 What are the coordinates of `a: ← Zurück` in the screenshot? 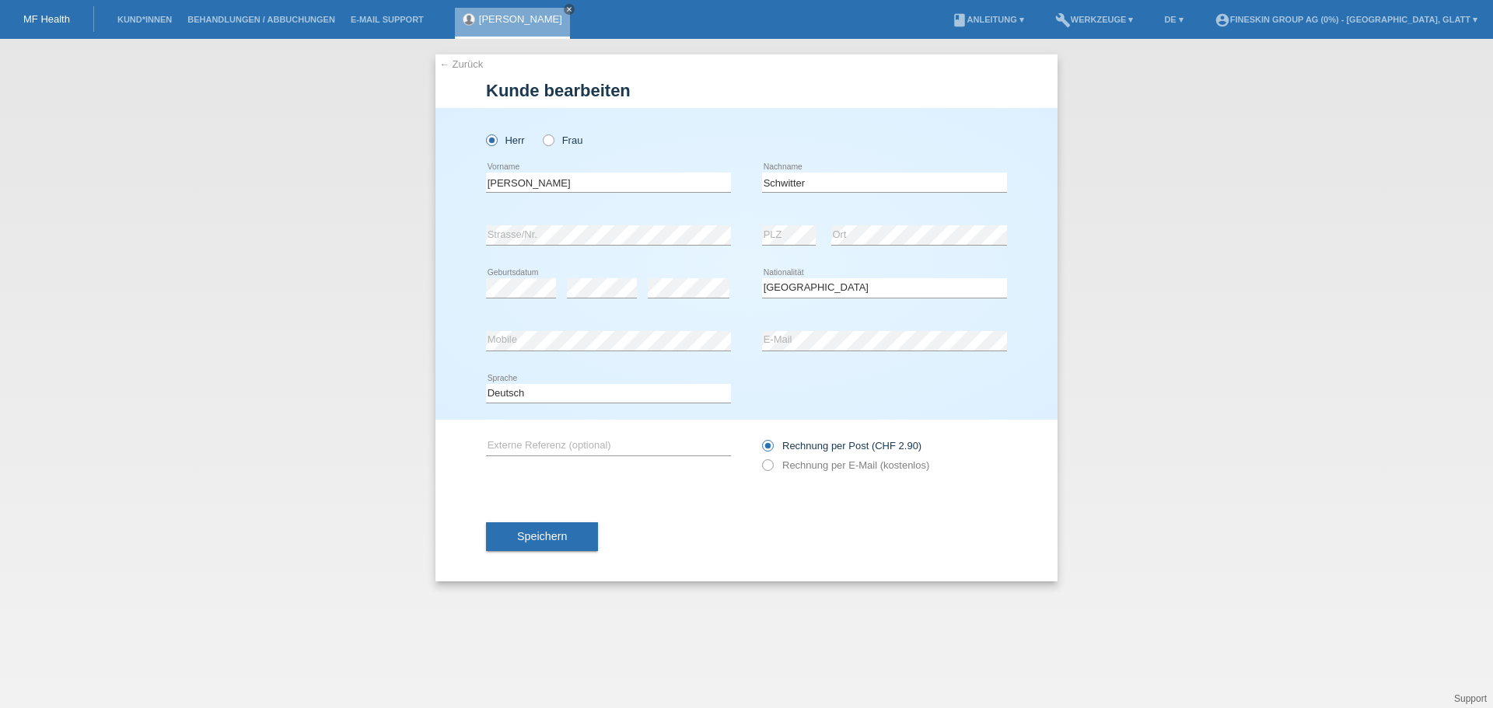 It's located at (461, 64).